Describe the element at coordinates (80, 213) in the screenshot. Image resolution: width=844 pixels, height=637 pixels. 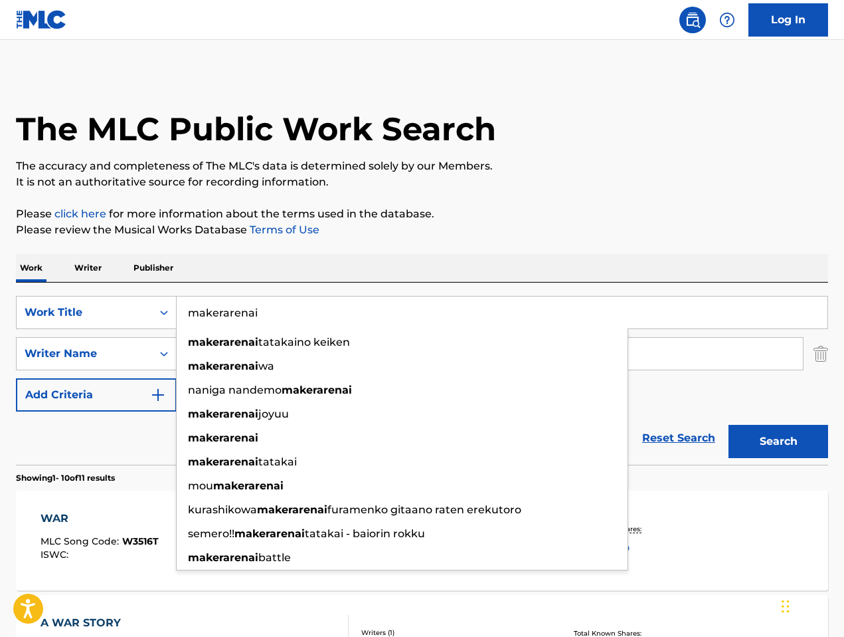
I see `a: click here` at that location.